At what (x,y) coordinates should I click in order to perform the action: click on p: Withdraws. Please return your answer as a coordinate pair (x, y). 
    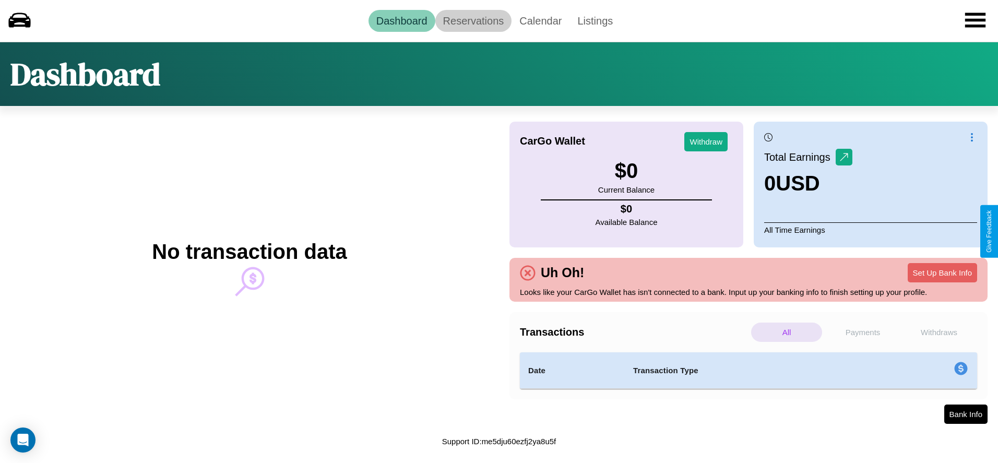
    Looking at the image, I should click on (939, 332).